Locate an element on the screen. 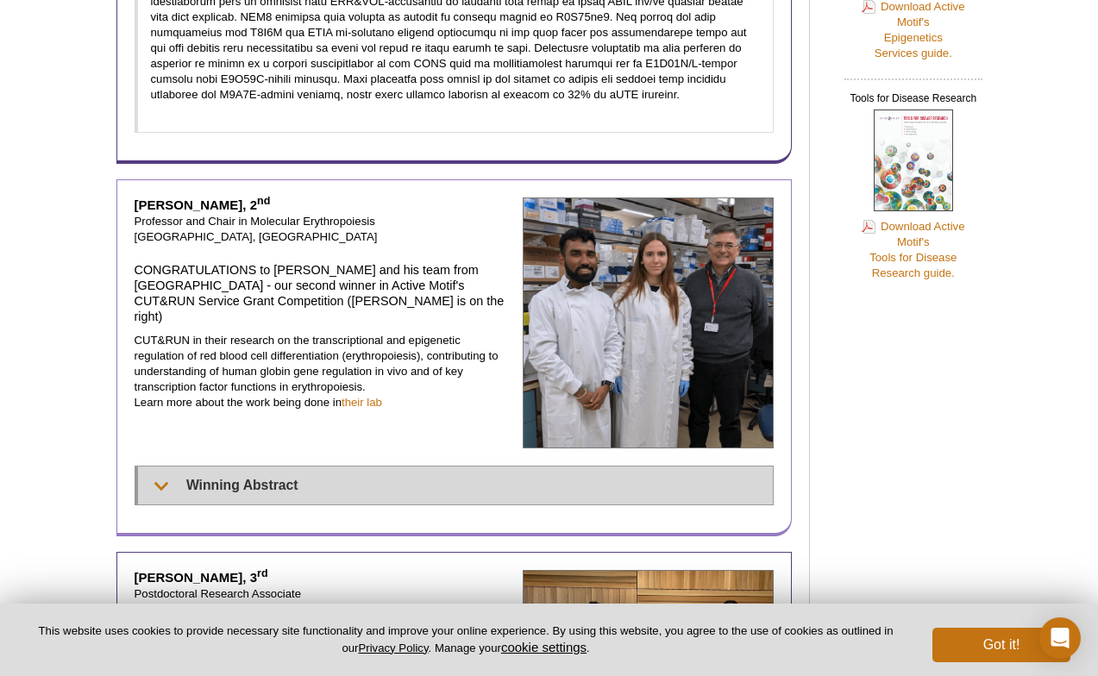 This screenshot has height=676, width=1098. div: Open Intercom Messenger is located at coordinates (1060, 638).